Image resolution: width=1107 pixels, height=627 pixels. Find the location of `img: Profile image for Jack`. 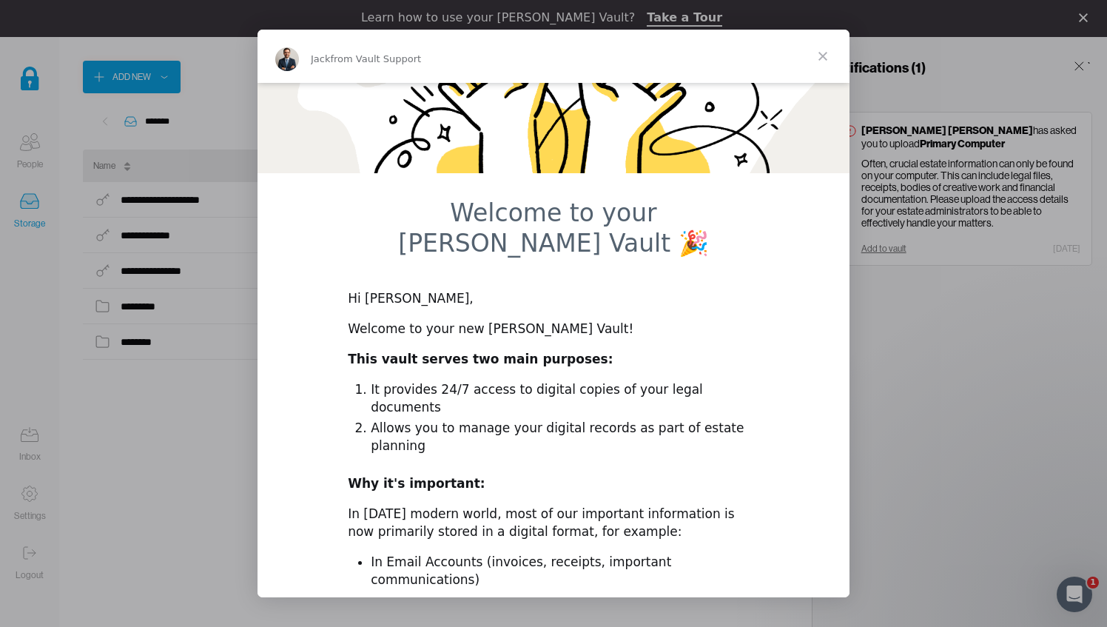

img: Profile image for Jack is located at coordinates (287, 59).